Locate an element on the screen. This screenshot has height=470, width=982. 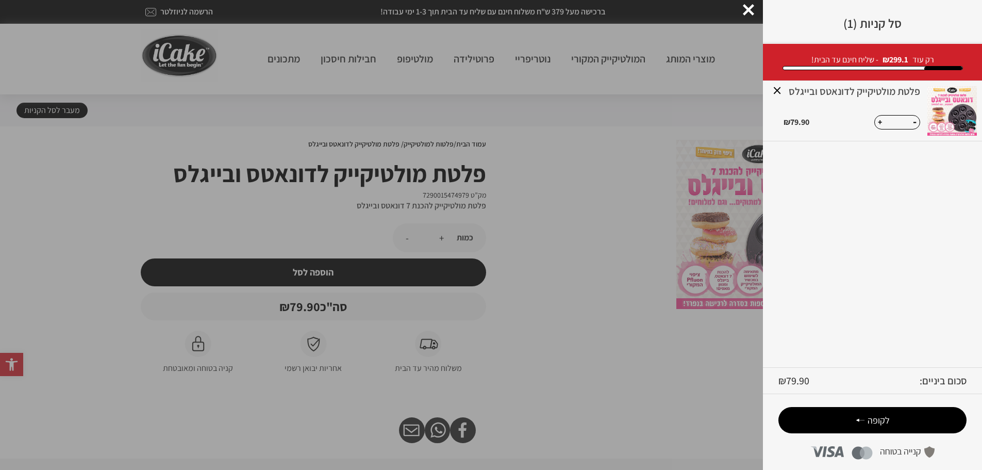
a: לקופה is located at coordinates (872, 420).